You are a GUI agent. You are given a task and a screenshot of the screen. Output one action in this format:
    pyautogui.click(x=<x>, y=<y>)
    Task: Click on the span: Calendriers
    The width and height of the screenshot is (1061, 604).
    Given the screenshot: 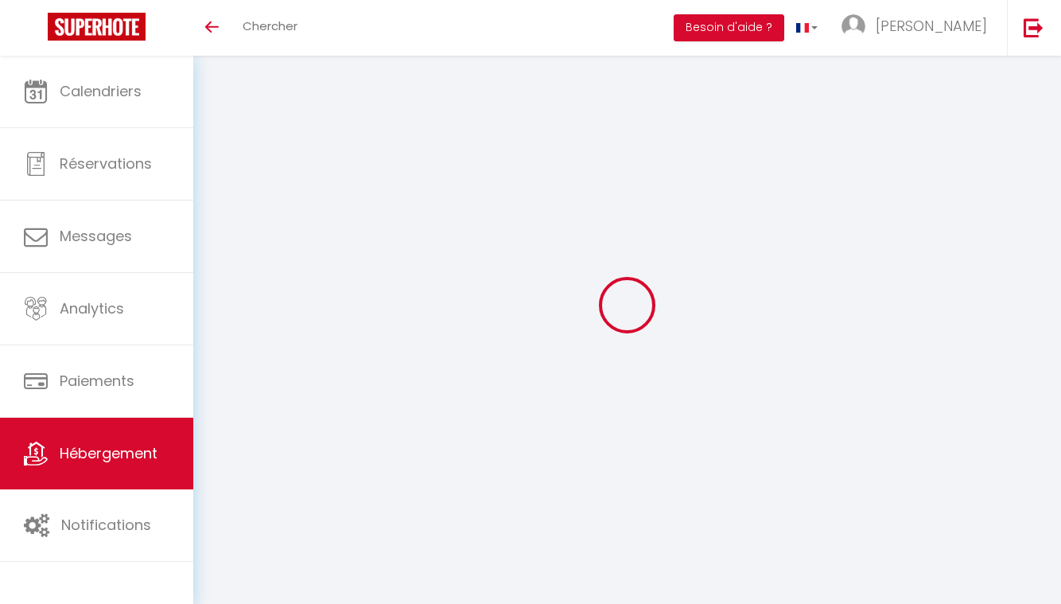 What is the action you would take?
    pyautogui.click(x=100, y=91)
    